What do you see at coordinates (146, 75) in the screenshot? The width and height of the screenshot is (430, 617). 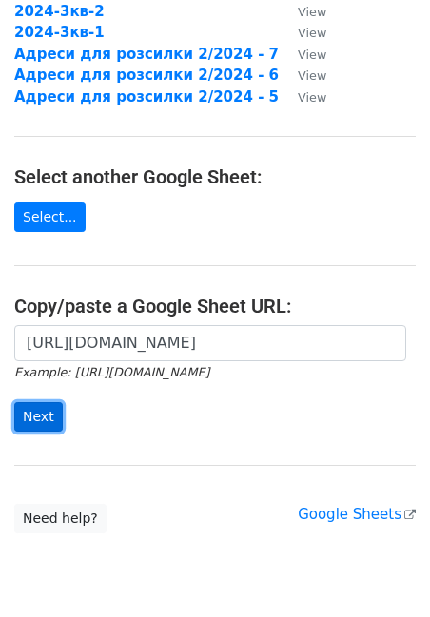 I see `strong: Адреси для розсилки 2/2024 - 6` at bounding box center [146, 75].